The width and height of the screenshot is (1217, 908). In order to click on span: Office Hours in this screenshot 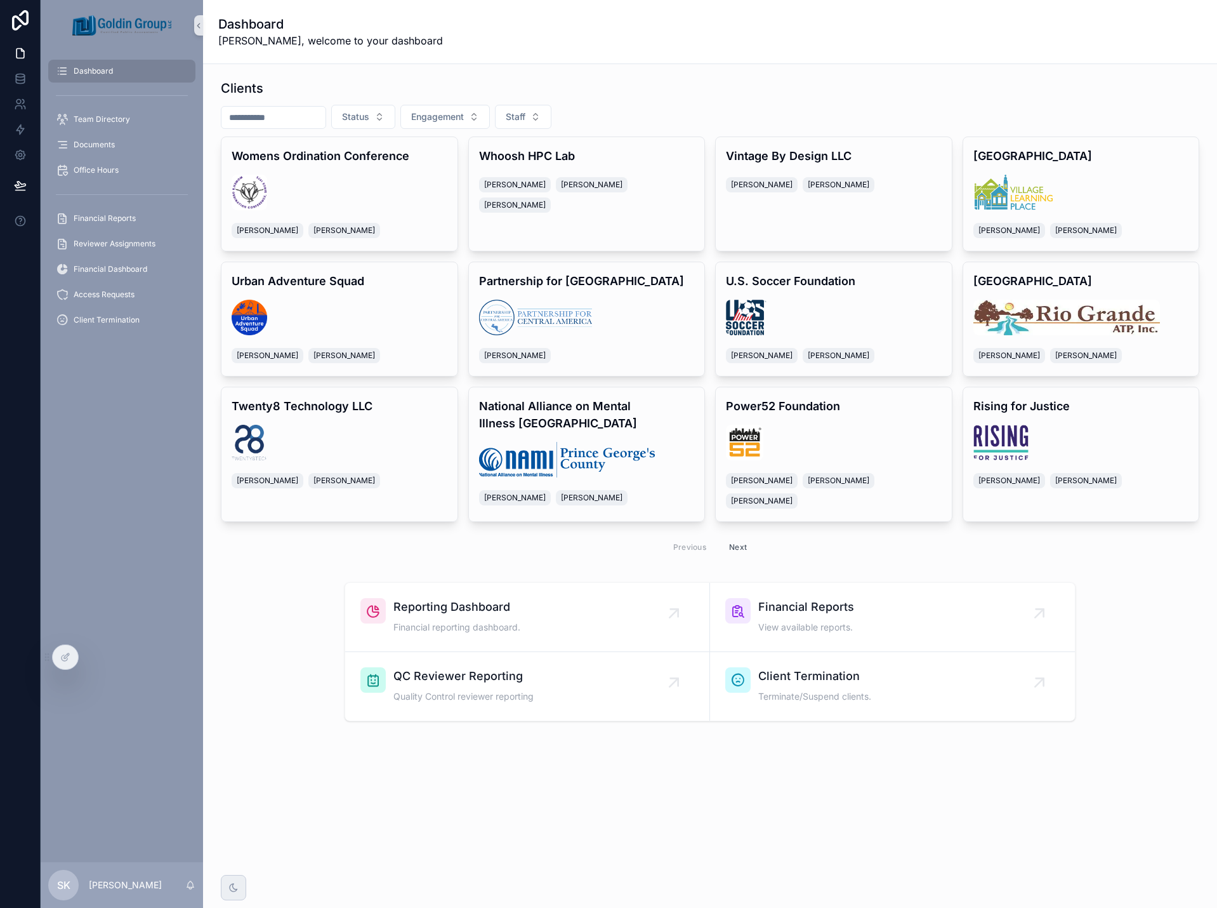, I will do `click(96, 170)`.